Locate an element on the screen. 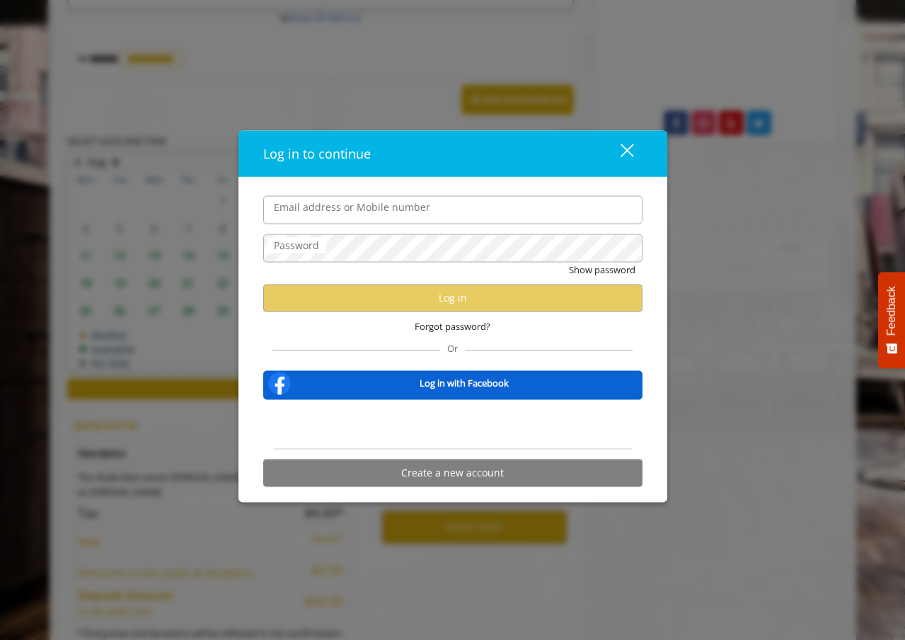 Image resolution: width=905 pixels, height=640 pixels. button: Create a new account is located at coordinates (453, 472).